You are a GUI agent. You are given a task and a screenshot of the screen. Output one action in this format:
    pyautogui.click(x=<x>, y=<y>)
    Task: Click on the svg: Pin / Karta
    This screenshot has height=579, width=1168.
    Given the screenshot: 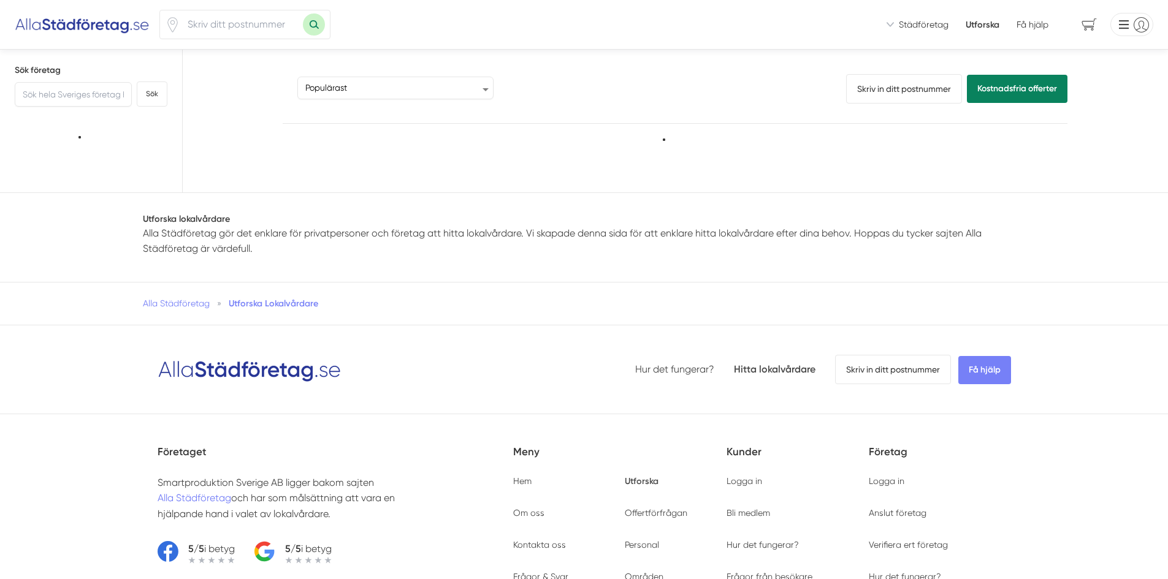 What is the action you would take?
    pyautogui.click(x=172, y=25)
    